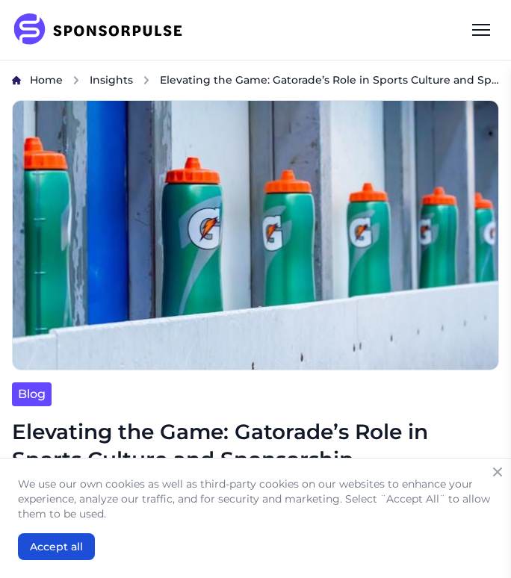 The width and height of the screenshot is (511, 578). What do you see at coordinates (498, 472) in the screenshot?
I see `button: Close` at bounding box center [498, 472].